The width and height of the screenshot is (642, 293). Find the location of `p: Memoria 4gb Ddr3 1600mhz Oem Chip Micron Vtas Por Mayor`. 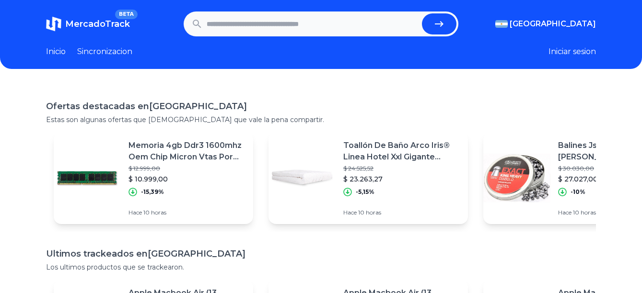

p: Memoria 4gb Ddr3 1600mhz Oem Chip Micron Vtas Por Mayor is located at coordinates (187, 151).